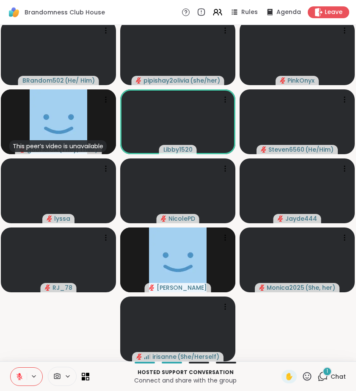 This screenshot has height=391, width=356. What do you see at coordinates (80, 80) in the screenshot?
I see `span: ( He/ Him )` at bounding box center [80, 80].